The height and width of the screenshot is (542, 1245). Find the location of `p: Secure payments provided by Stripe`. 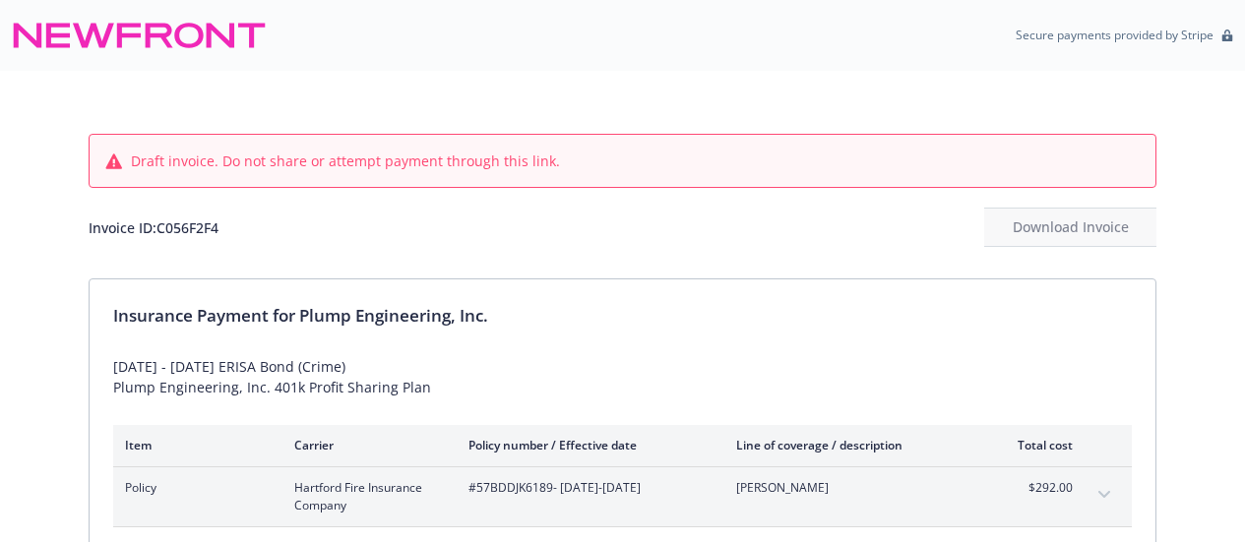

p: Secure payments provided by Stripe is located at coordinates (1114, 34).